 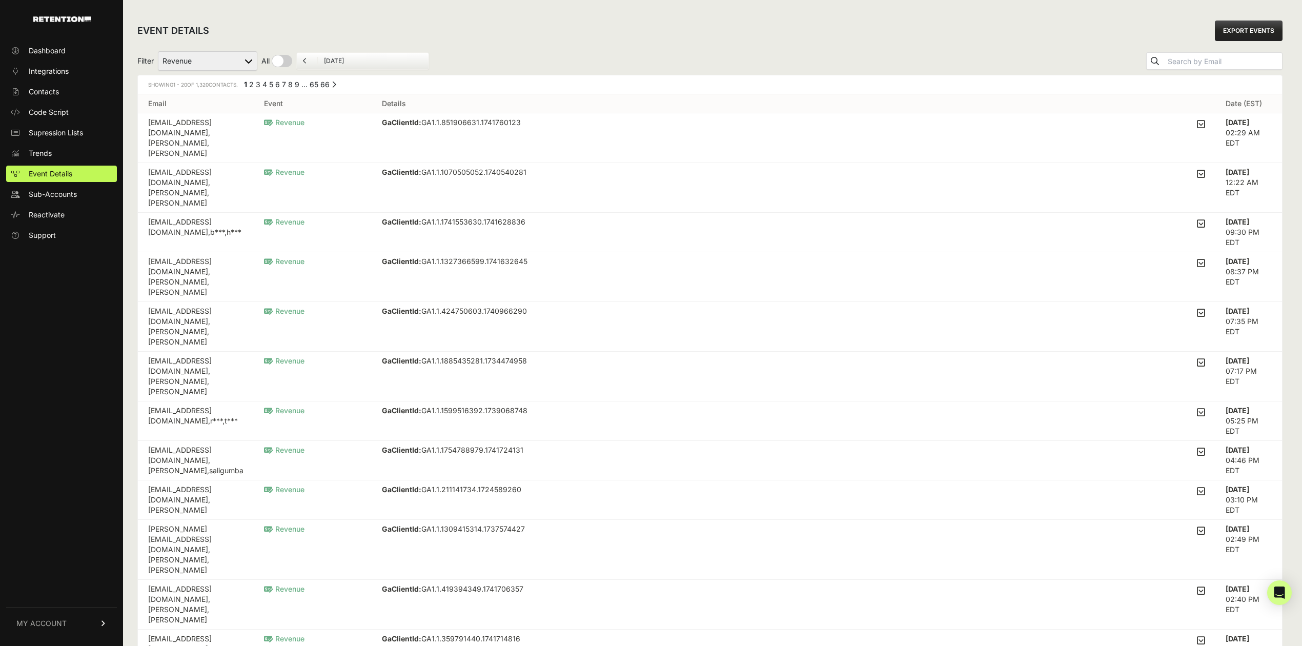 What do you see at coordinates (61, 174) in the screenshot?
I see `a: Event Details` at bounding box center [61, 174].